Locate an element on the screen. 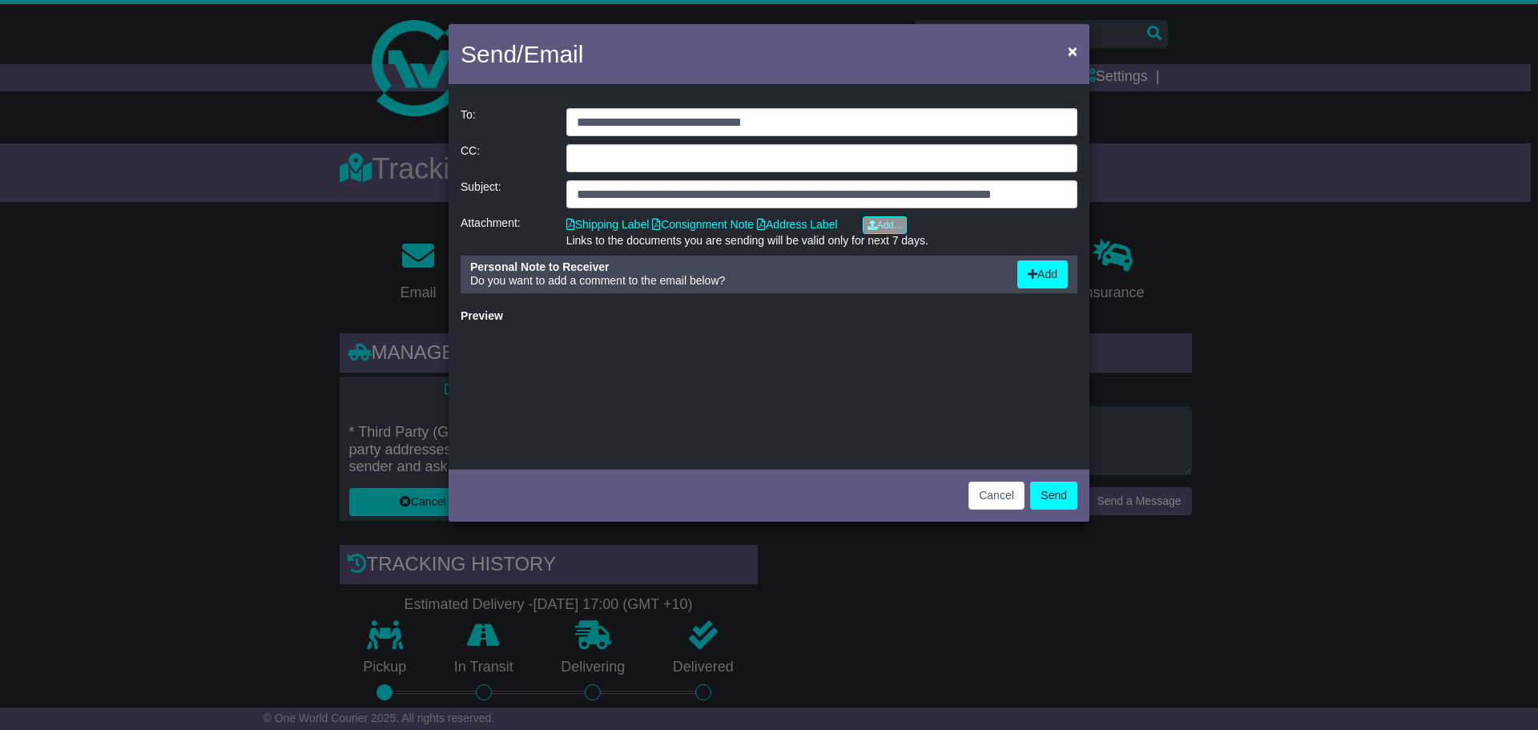  h4: Send/Email is located at coordinates (521, 54).